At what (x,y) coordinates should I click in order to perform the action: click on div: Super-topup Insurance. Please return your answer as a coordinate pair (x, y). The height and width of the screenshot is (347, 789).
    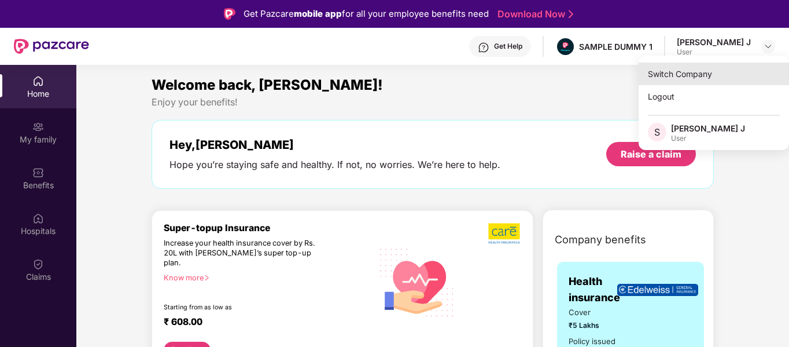
    Looking at the image, I should click on (268, 227).